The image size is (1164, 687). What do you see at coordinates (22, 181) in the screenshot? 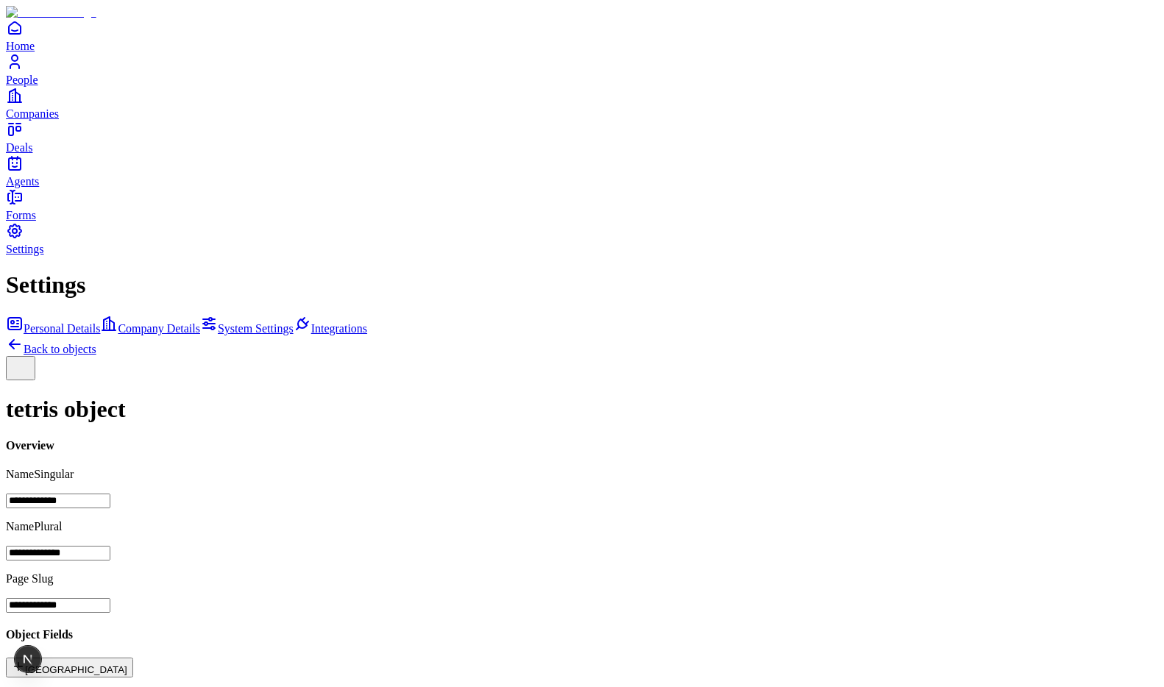
I see `span: Agents` at bounding box center [22, 181].